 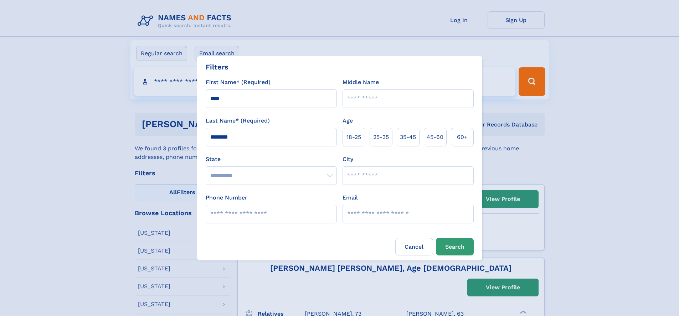 I want to click on span: 60+, so click(x=462, y=137).